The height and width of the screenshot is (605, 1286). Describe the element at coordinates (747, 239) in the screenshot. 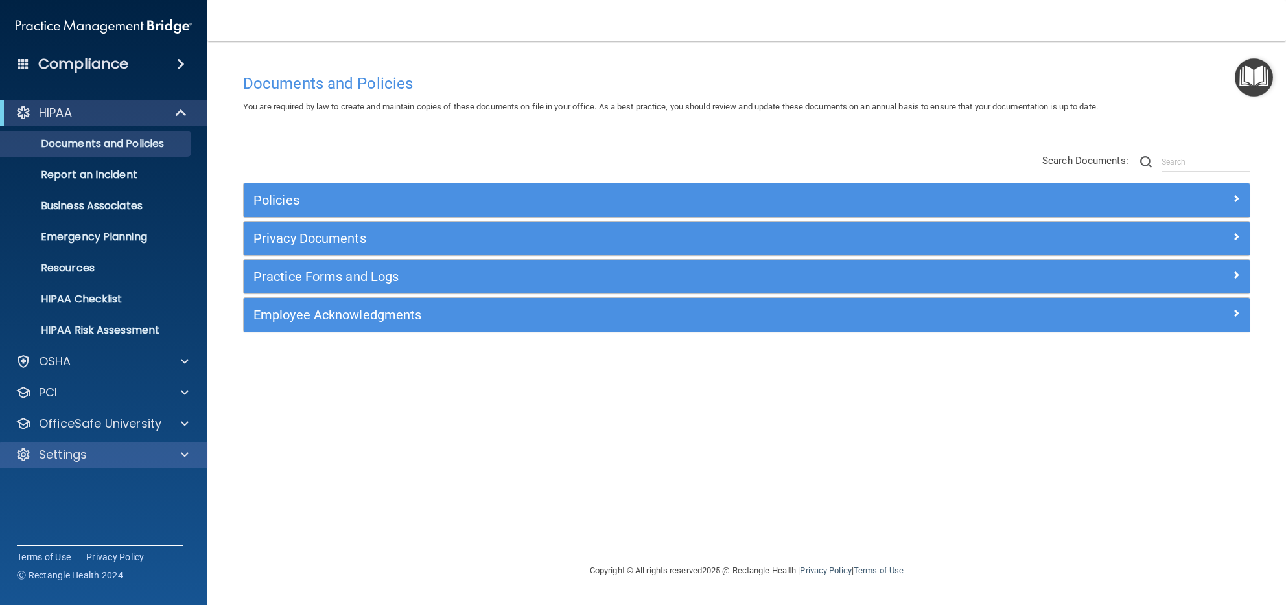

I see `a: Privacy Documents` at that location.